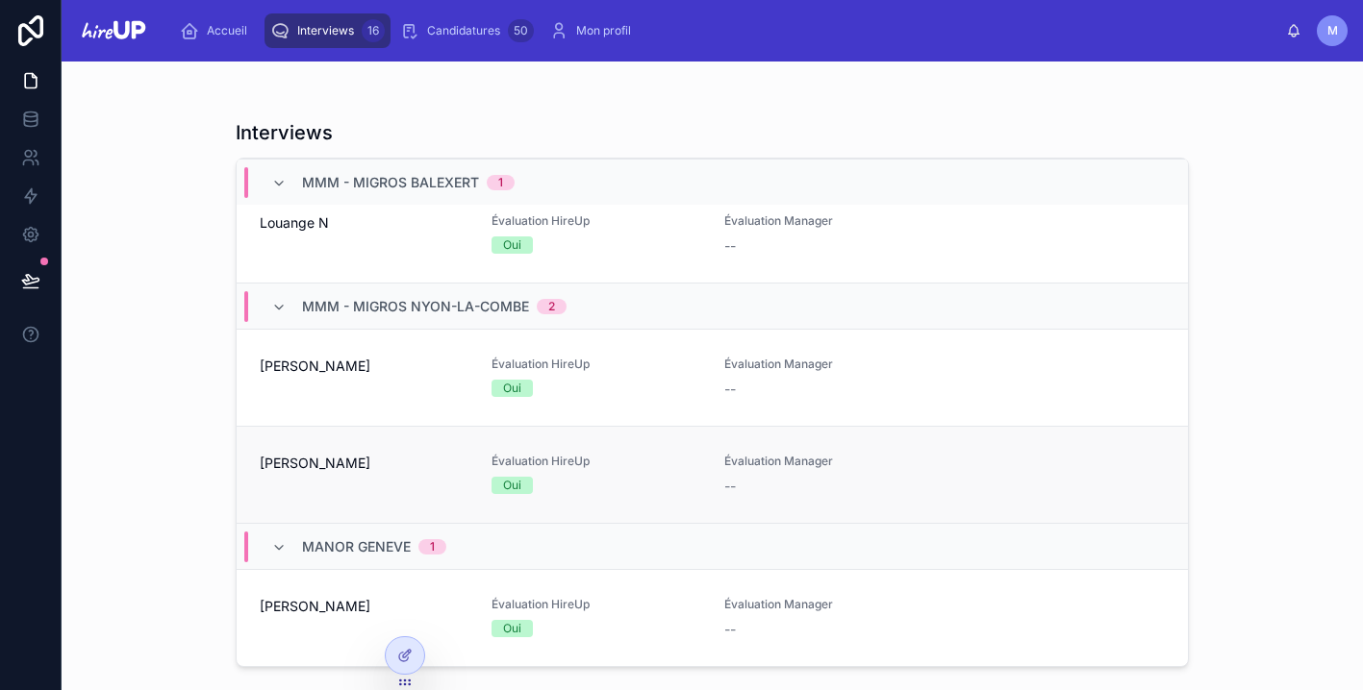 The width and height of the screenshot is (1363, 690). What do you see at coordinates (113, 31) in the screenshot?
I see `img: App logo` at bounding box center [113, 31].